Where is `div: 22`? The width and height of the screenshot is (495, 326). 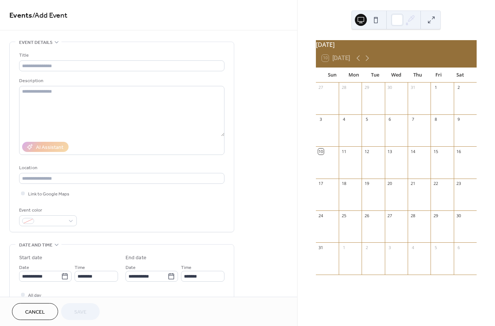 div: 22 is located at coordinates (436, 183).